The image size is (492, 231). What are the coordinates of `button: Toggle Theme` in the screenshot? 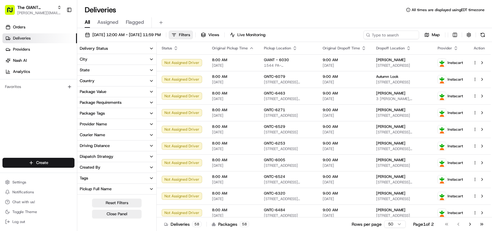 It's located at (38, 212).